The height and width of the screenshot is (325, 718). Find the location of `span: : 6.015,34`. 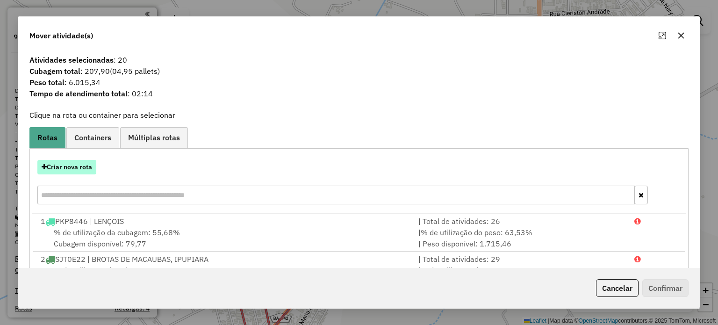

span: : 6.015,34 is located at coordinates (359, 82).